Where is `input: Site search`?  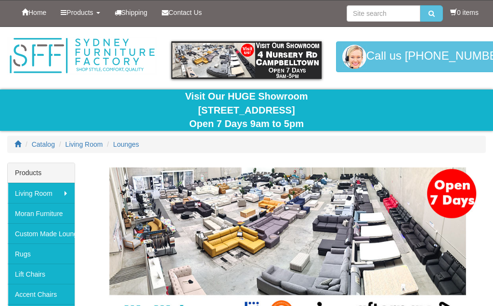
input: Site search is located at coordinates (384, 13).